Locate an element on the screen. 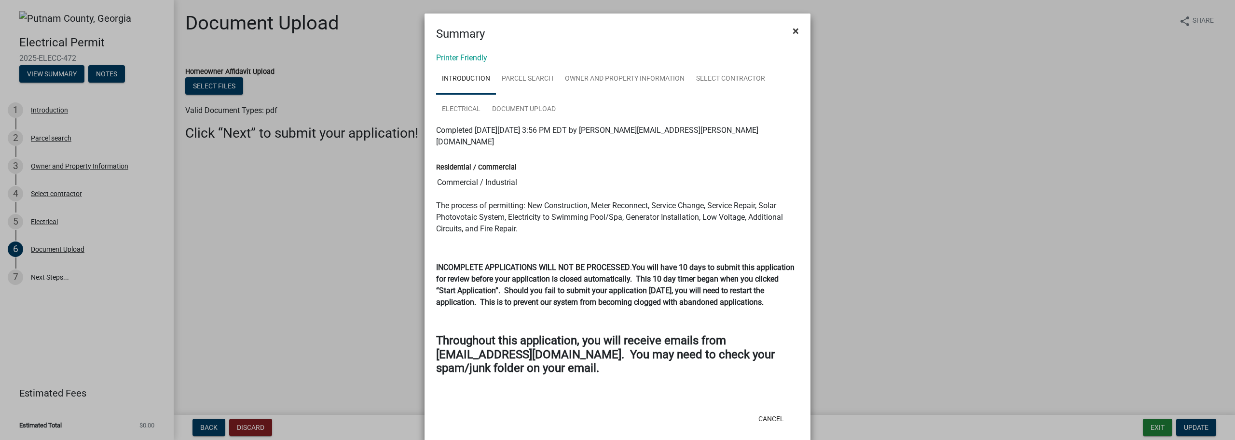 The image size is (1235, 440). button: Cancel is located at coordinates (771, 418).